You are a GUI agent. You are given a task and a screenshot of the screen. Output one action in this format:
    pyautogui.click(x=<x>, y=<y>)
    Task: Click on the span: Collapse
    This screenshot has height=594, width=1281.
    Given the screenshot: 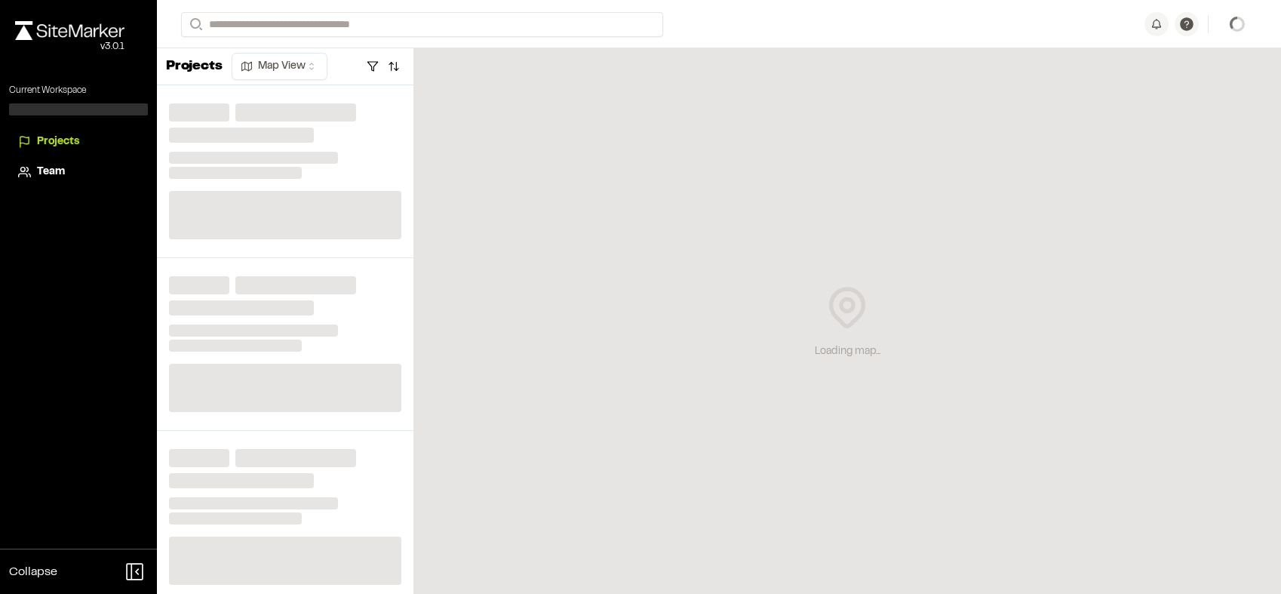 What is the action you would take?
    pyautogui.click(x=33, y=572)
    